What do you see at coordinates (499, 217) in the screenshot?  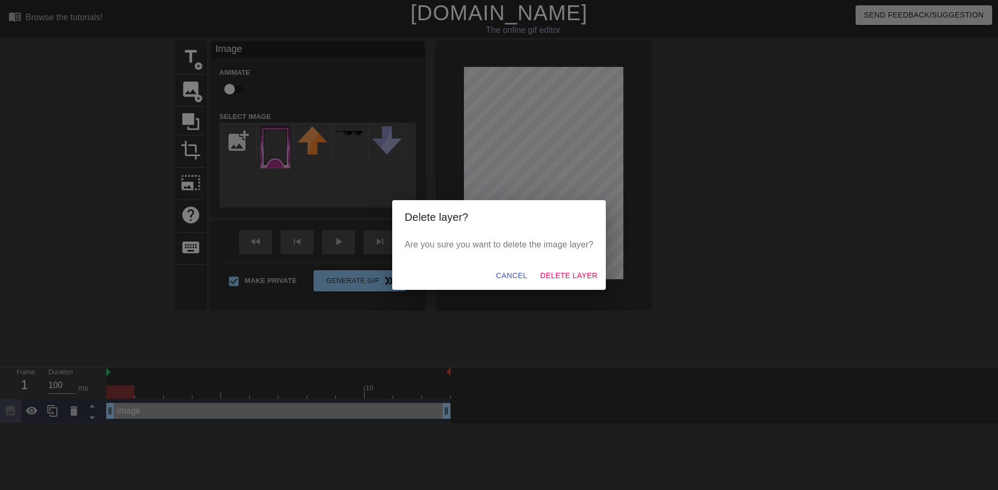 I see `h2: Delete layer?` at bounding box center [499, 217].